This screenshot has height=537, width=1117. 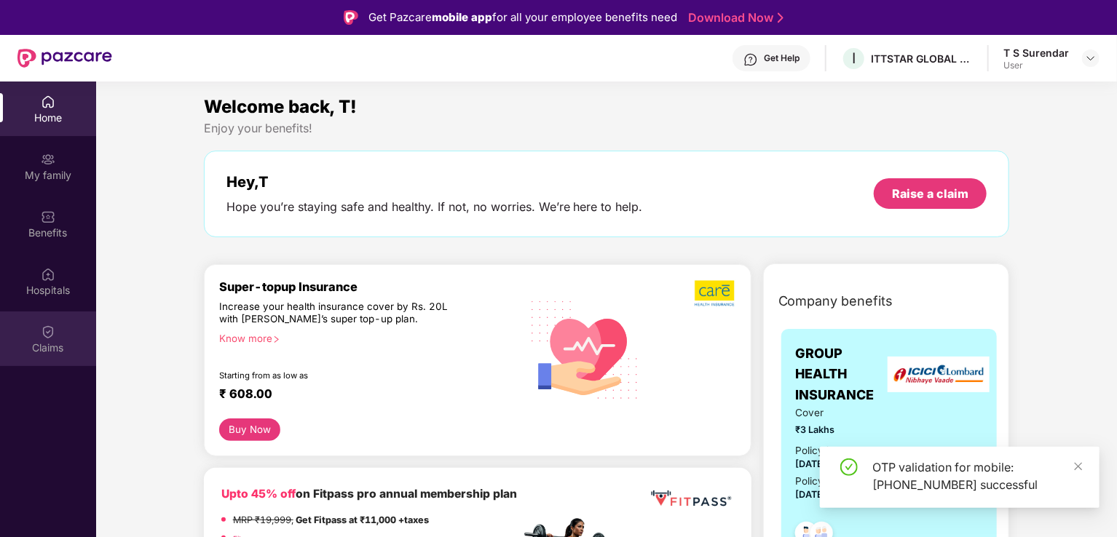 What do you see at coordinates (826, 481) in the screenshot?
I see `div: Policy Expiry` at bounding box center [826, 481].